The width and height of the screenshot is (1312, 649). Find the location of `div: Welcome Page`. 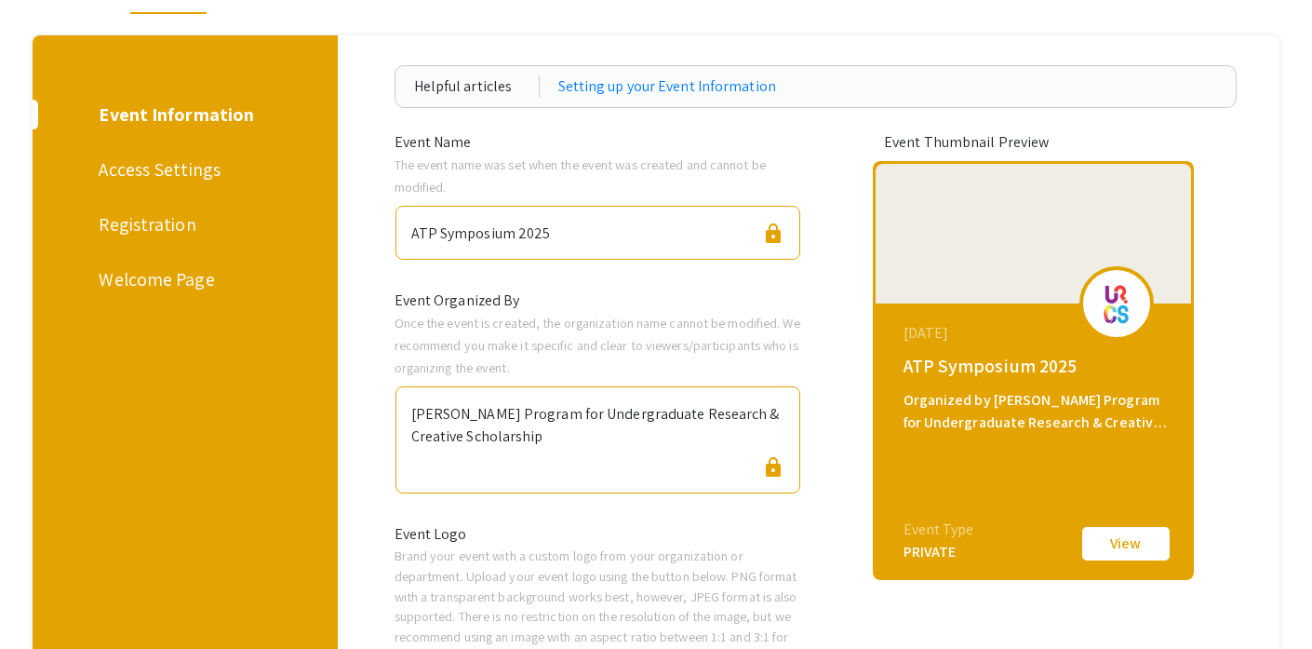

div: Welcome Page is located at coordinates (181, 279).